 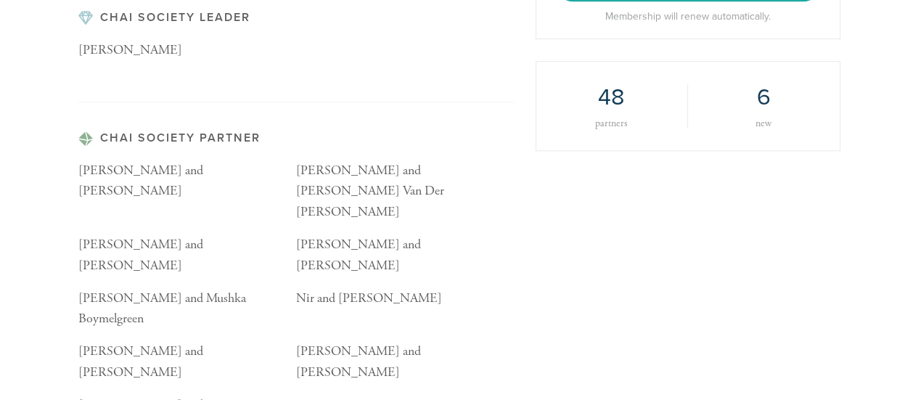 What do you see at coordinates (86, 139) in the screenshot?
I see `img: pp-platinum.svg` at bounding box center [86, 139].